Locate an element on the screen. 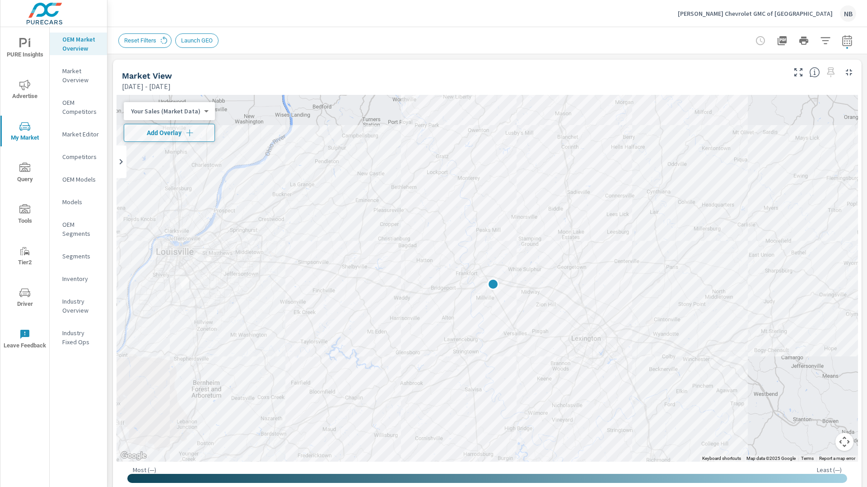 This screenshot has width=867, height=487. div: OEM Segments is located at coordinates (78, 229).